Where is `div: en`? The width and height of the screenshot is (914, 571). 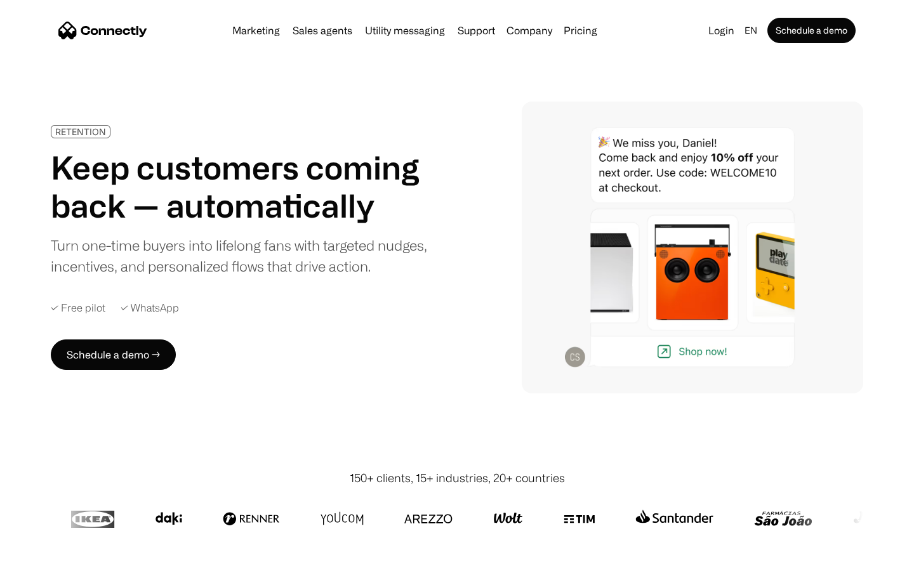
div: en is located at coordinates (751, 30).